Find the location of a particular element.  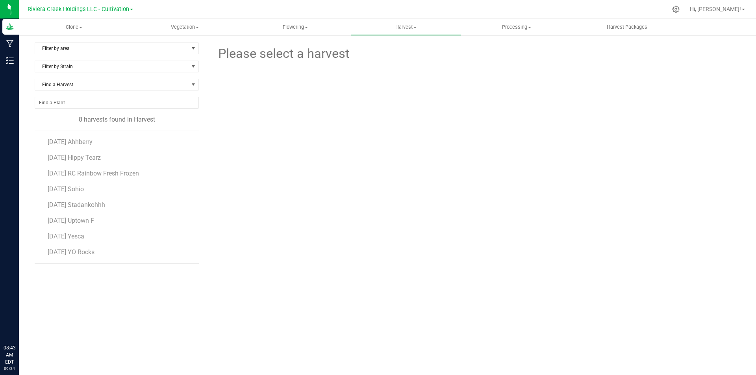

span: Riviera Creek Holdings LLC - Cultivation is located at coordinates (78, 9).